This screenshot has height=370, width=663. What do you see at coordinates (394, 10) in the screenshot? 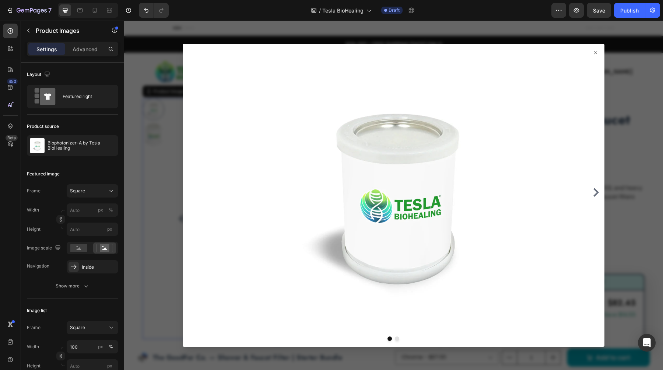
I see `span: Draft` at bounding box center [394, 10].